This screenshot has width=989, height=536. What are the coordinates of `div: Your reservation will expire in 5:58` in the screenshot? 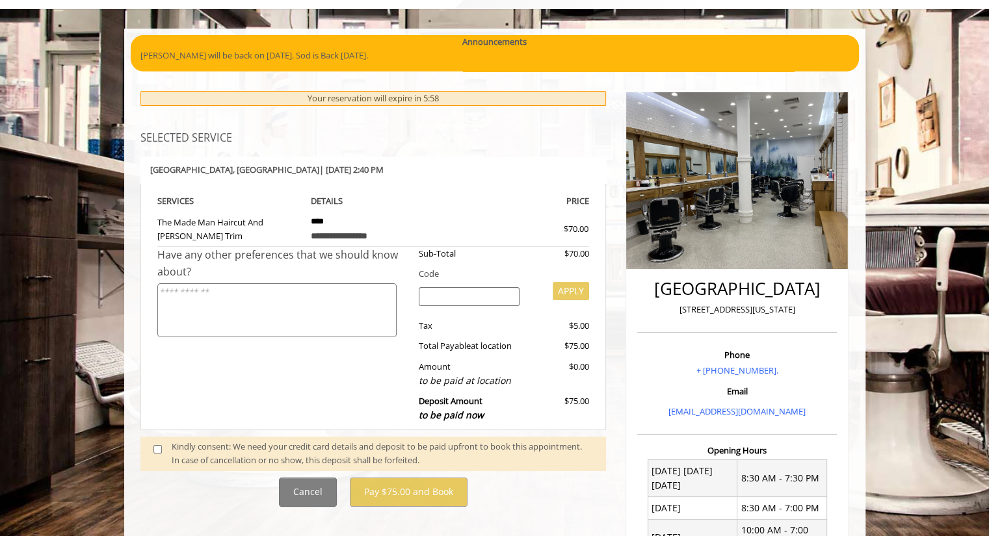 It's located at (373, 98).